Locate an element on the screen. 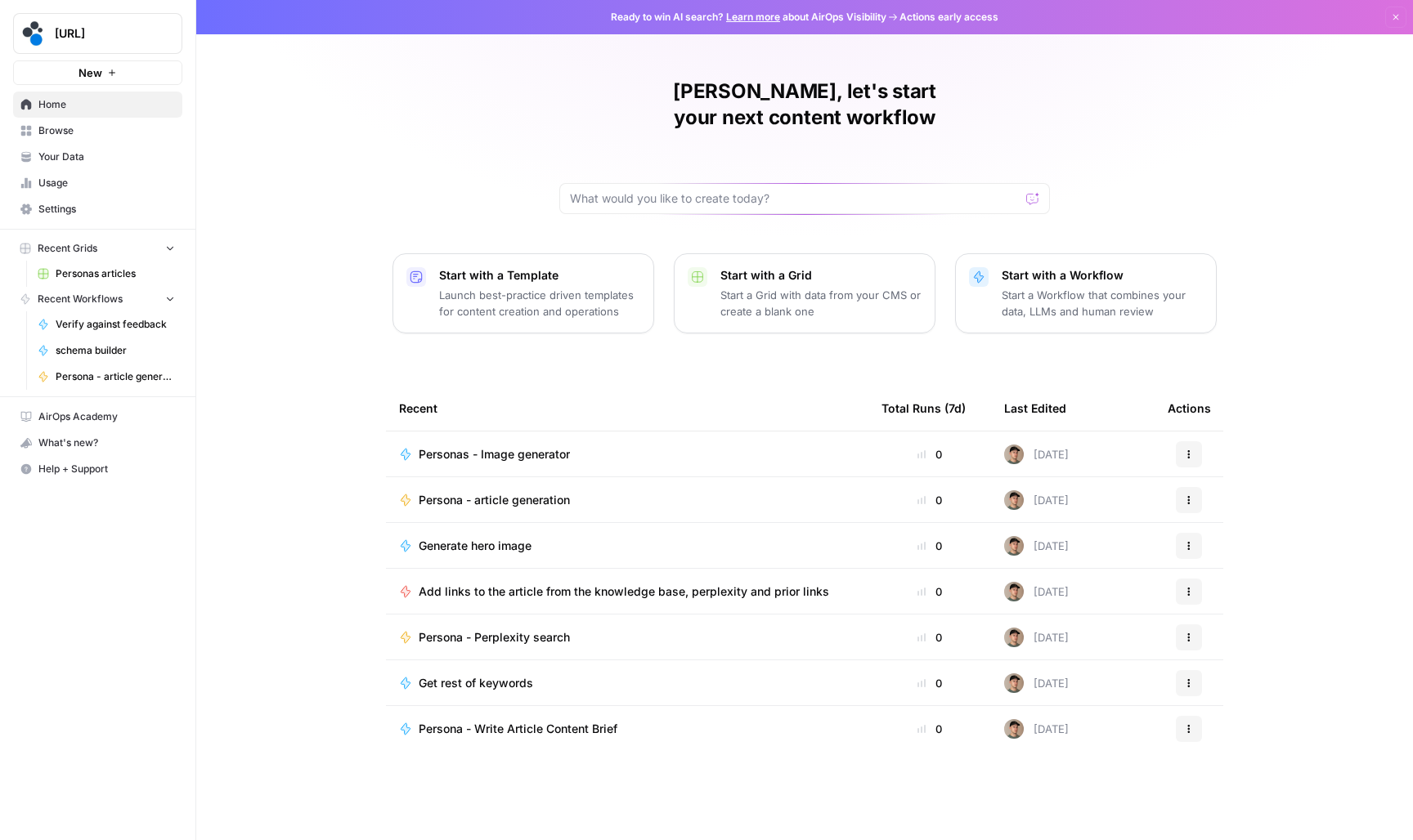 The height and width of the screenshot is (840, 1413). div: What's new? is located at coordinates (97, 444).